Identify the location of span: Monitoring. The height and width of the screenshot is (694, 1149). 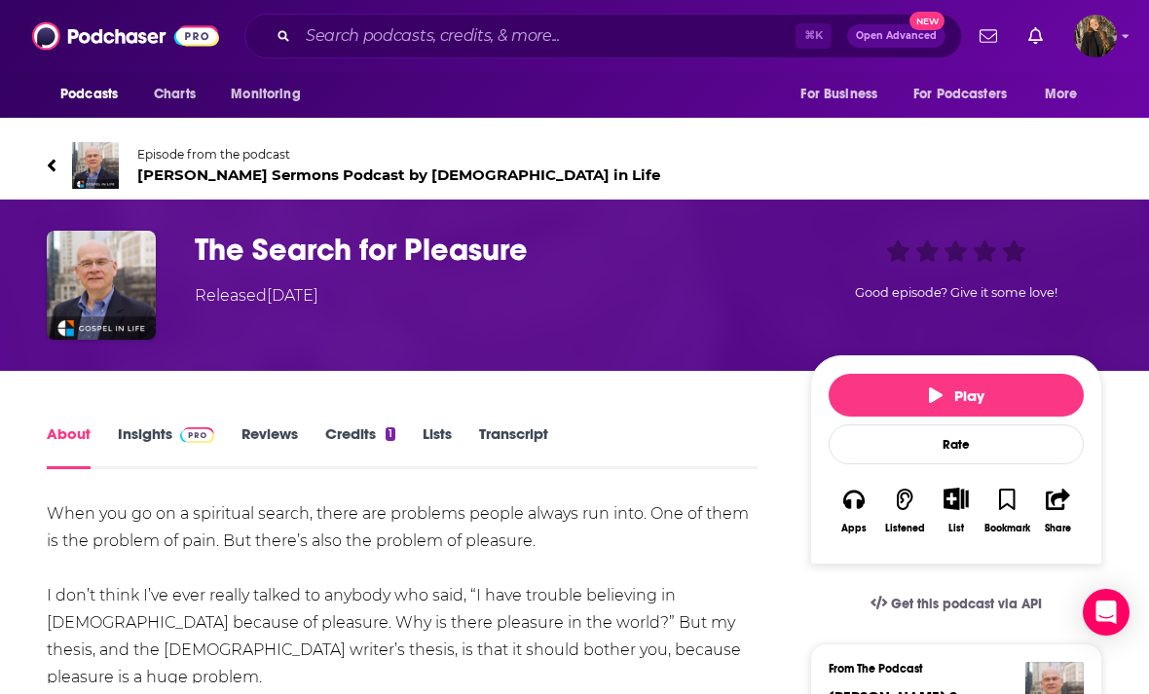
(265, 94).